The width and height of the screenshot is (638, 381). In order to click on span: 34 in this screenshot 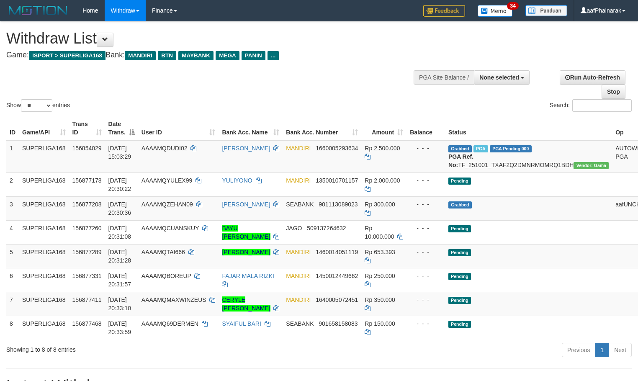, I will do `click(512, 6)`.